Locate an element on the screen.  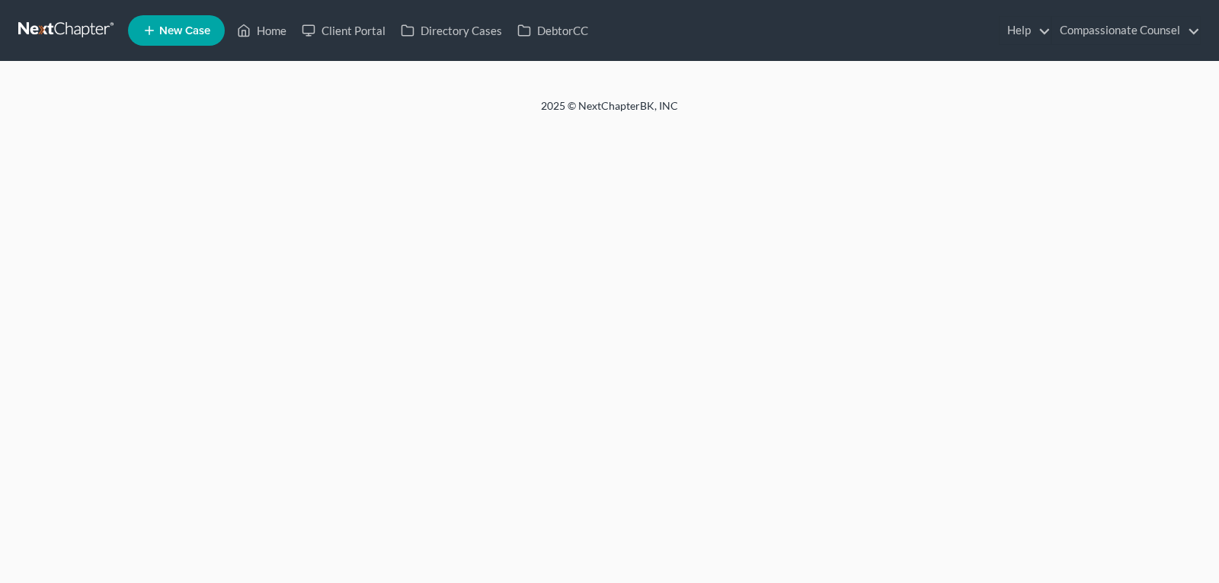
div: 2025 © NextChapterBK, INC is located at coordinates (610, 112).